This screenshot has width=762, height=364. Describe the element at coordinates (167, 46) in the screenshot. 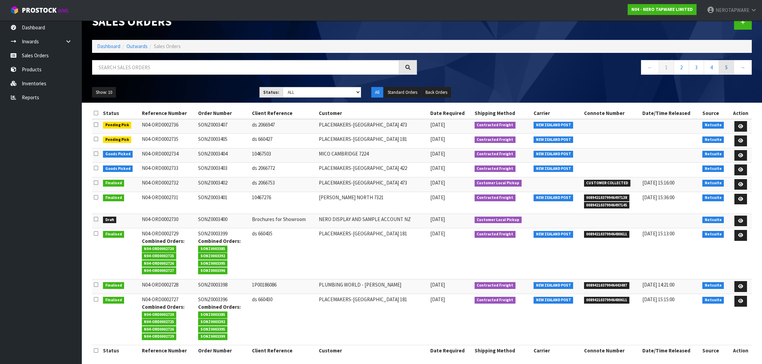

I see `span: Sales Orders` at that location.